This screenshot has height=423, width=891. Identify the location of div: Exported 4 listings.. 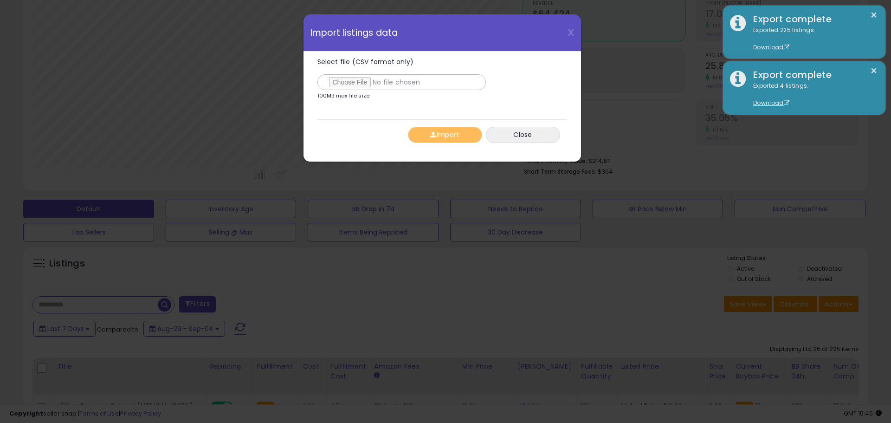
(812, 95).